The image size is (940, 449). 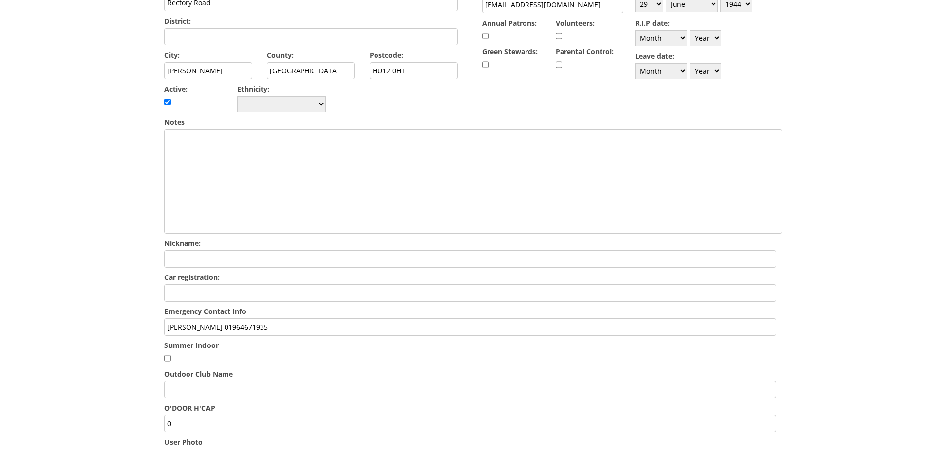 What do you see at coordinates (413, 55) in the screenshot?
I see `label: Postcode:` at bounding box center [413, 55].